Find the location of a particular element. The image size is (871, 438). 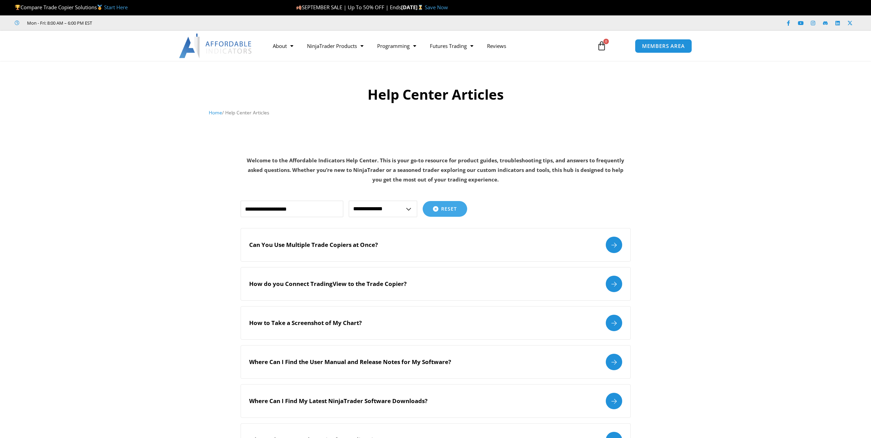

a: Futures Trading is located at coordinates (452, 46).